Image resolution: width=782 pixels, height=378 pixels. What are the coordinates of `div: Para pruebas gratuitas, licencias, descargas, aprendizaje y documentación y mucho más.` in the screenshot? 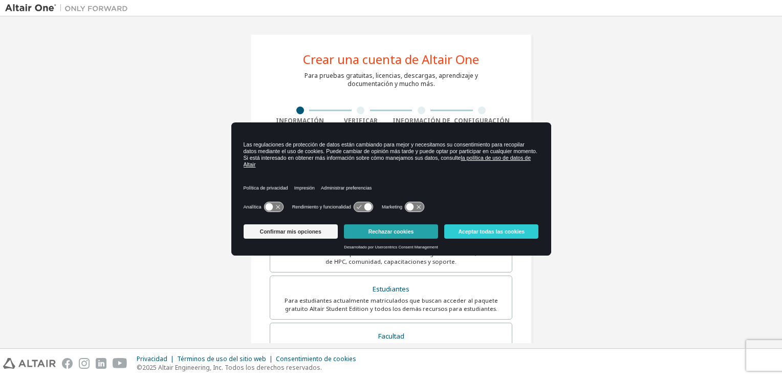 It's located at (391, 80).